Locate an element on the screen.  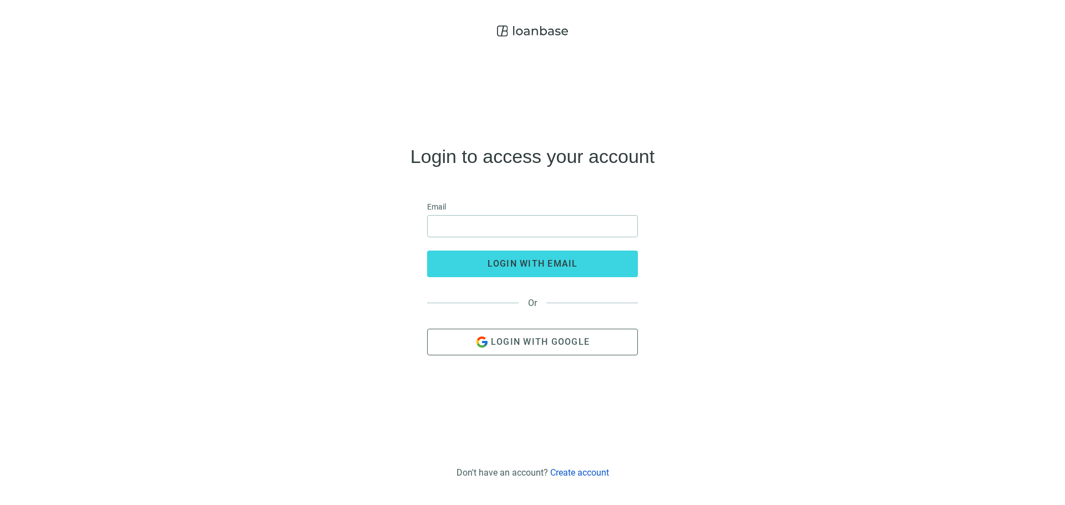
button: login with email is located at coordinates (533, 264).